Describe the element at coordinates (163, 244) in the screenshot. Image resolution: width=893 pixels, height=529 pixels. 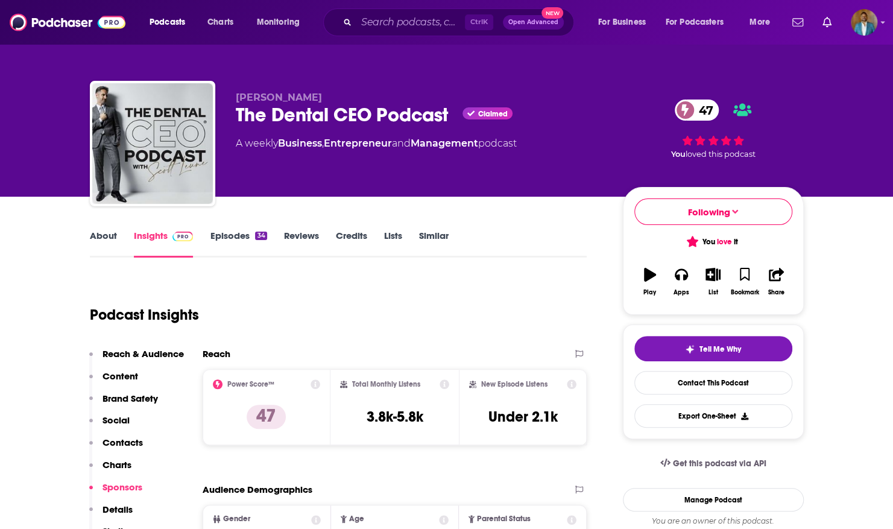
I see `a: InsightsPodchaser Pro` at that location.